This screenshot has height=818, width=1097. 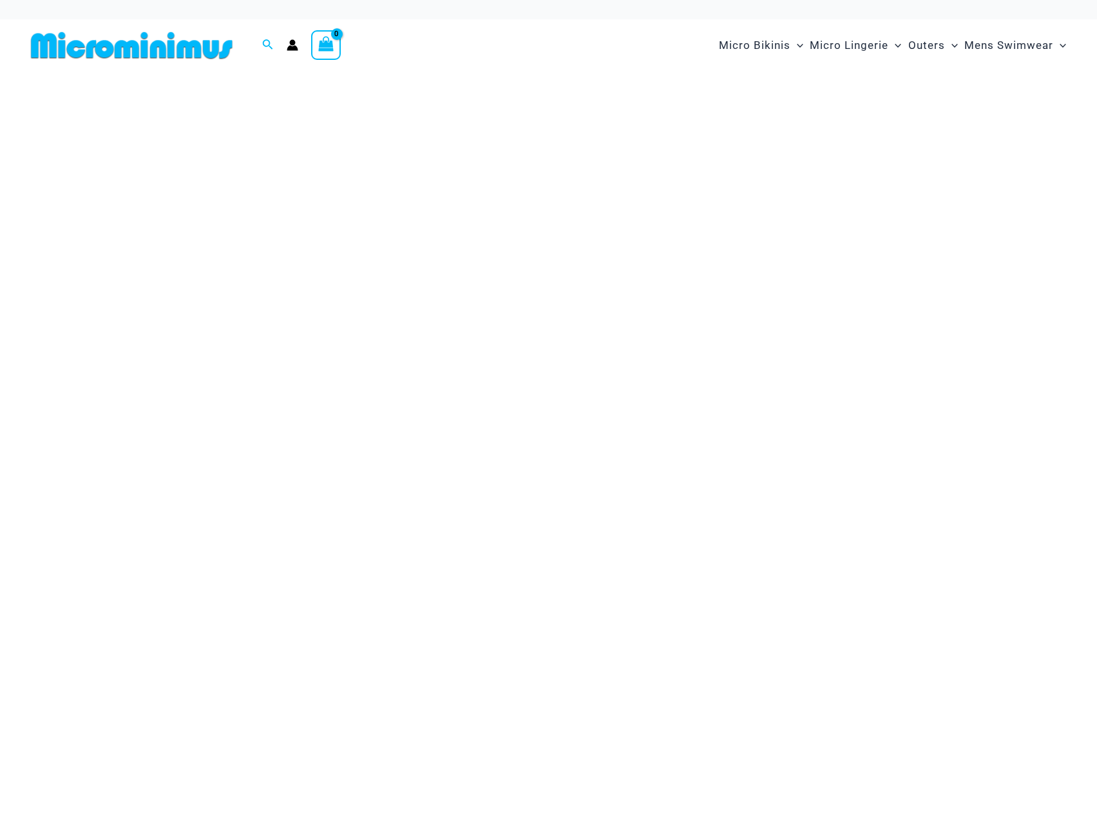 I want to click on a: Micro LingerieMenu ToggleMenu Toggle, so click(x=856, y=45).